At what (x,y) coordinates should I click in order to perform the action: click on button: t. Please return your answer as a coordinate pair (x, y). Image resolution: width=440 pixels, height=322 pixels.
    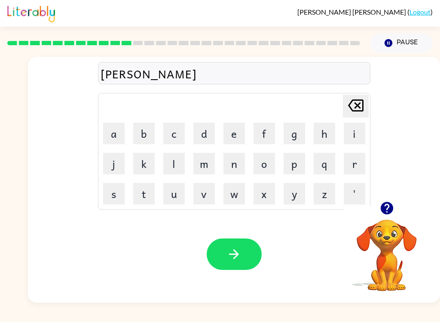
    Looking at the image, I should click on (144, 193).